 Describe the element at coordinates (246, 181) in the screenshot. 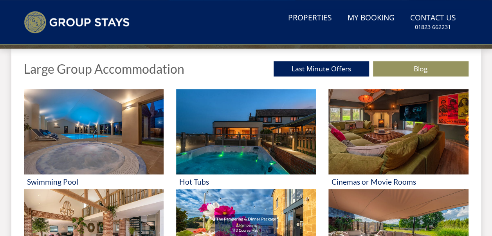

I see `h3: Hot Tubs` at that location.